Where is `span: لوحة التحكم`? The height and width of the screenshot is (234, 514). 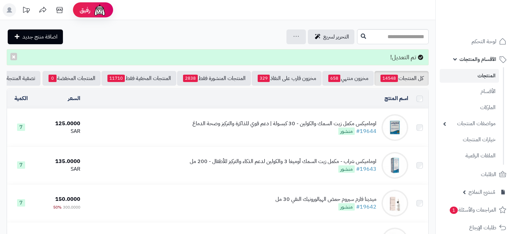
span: لوحة التحكم is located at coordinates (484, 41).